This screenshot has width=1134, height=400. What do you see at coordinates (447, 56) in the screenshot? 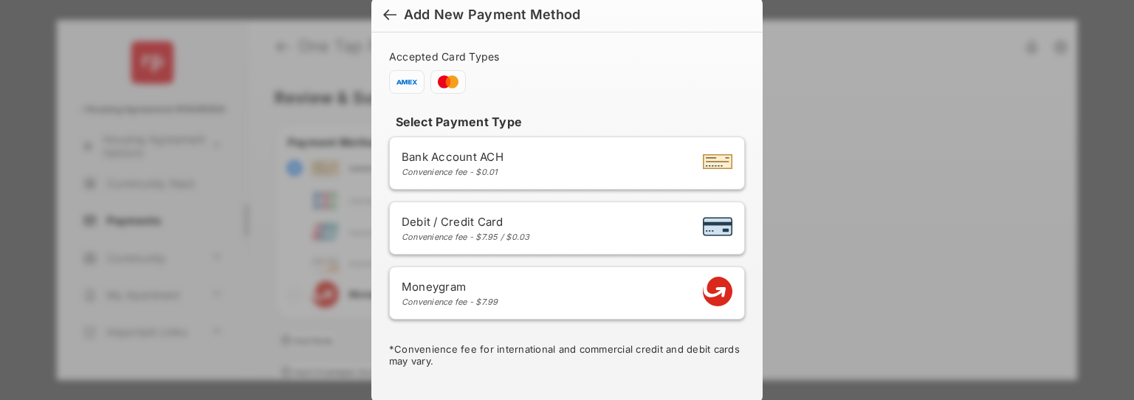
I see `span: Accepted Card Types` at bounding box center [447, 56].